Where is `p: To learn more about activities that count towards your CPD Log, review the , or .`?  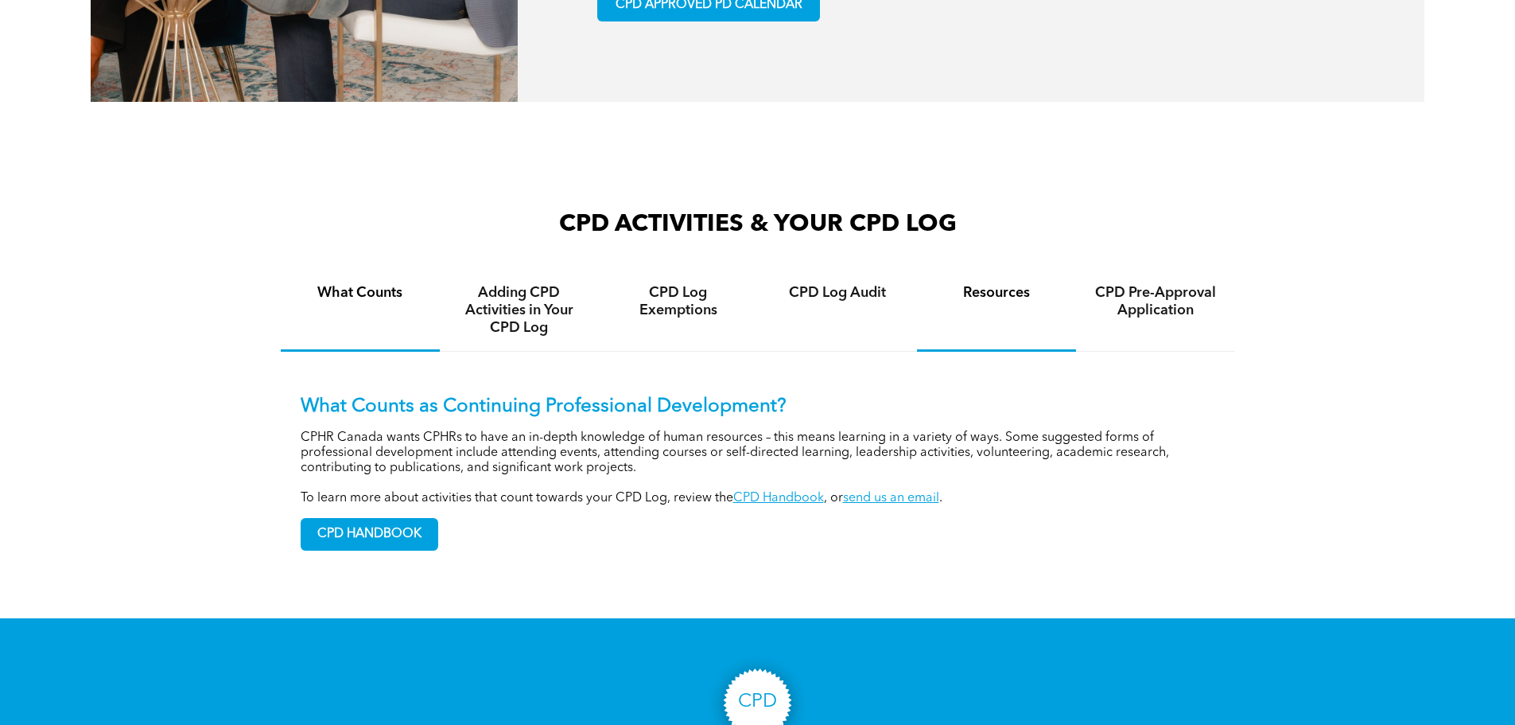
p: To learn more about activities that count towards your CPD Log, review the , or . is located at coordinates (758, 498).